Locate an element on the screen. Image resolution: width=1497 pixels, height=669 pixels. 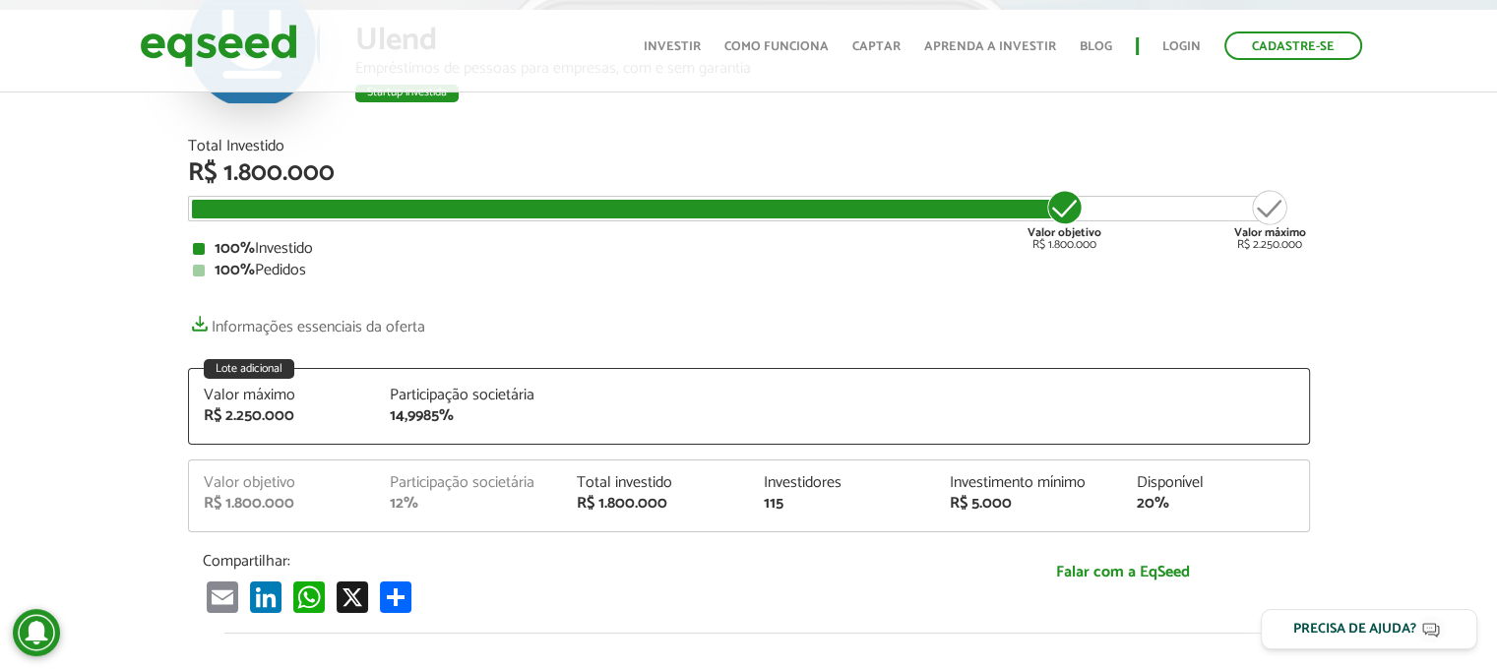
div: Investimento mínimo is located at coordinates (1029, 483).